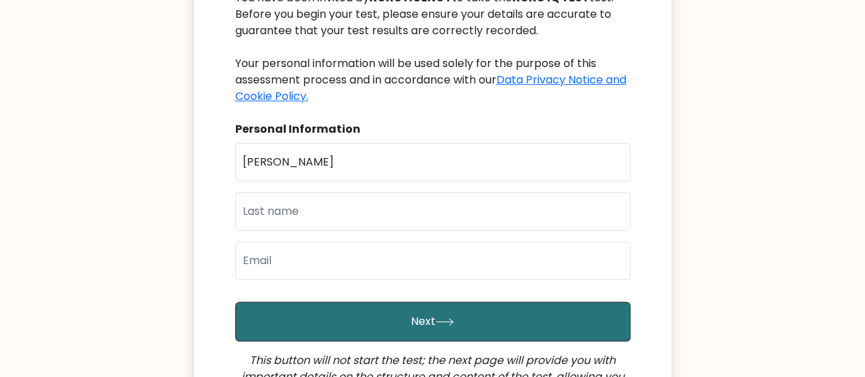  What do you see at coordinates (433, 162) in the screenshot?
I see `input: First name` at bounding box center [433, 162].